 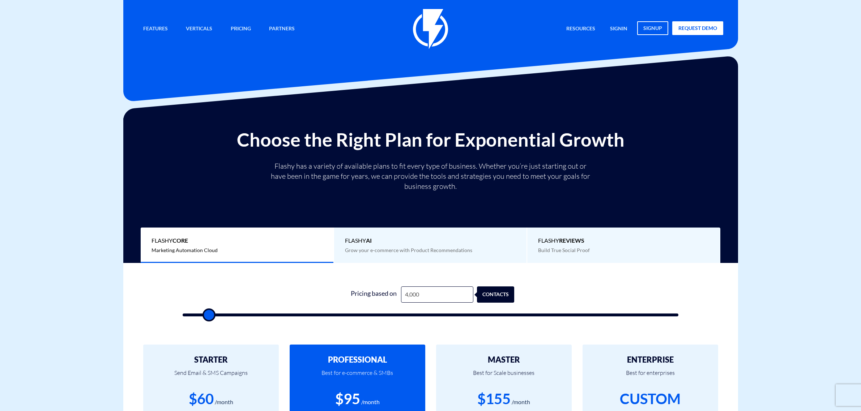 What do you see at coordinates (503, 360) in the screenshot?
I see `h2: MASTER` at bounding box center [503, 360].